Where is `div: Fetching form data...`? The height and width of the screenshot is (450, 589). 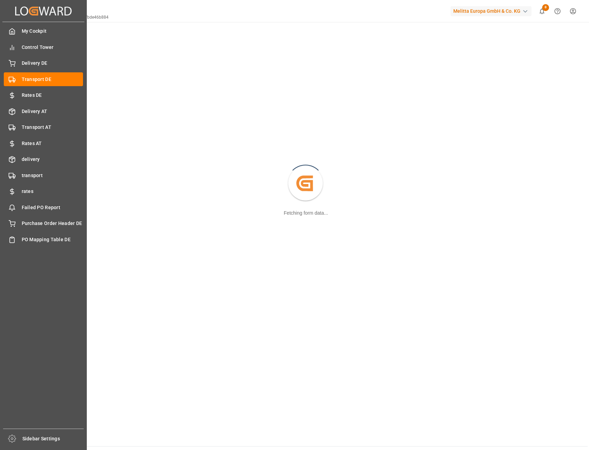
div: Fetching form data... is located at coordinates (306, 213).